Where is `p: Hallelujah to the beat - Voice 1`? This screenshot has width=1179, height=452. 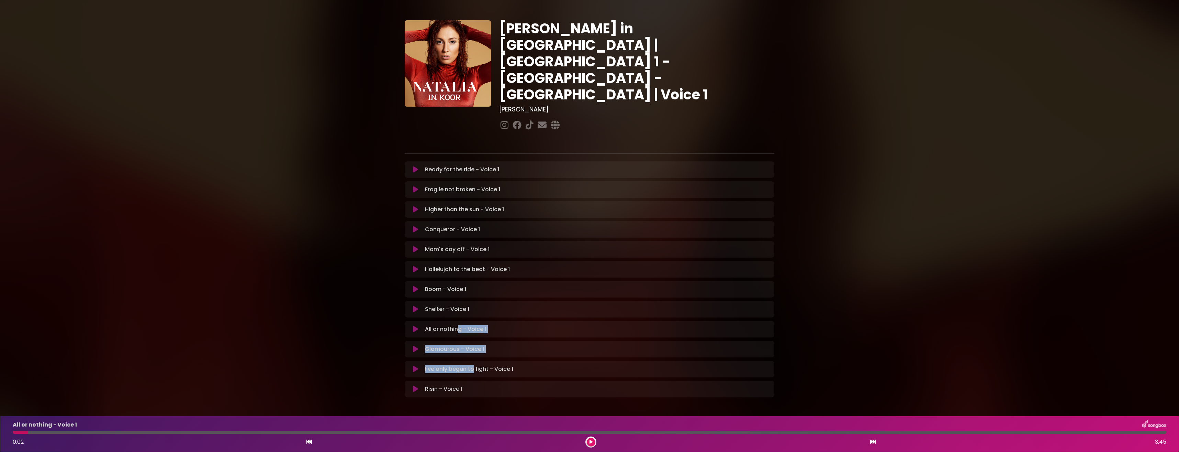
p: Hallelujah to the beat - Voice 1 is located at coordinates (467, 269).